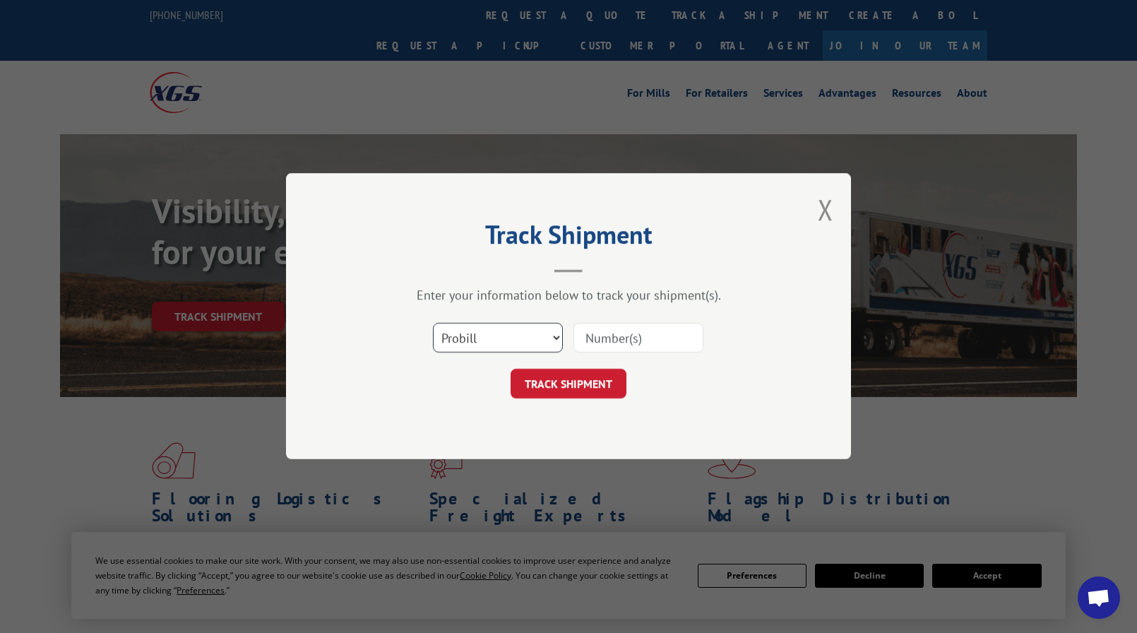 The width and height of the screenshot is (1137, 633). I want to click on input: Number(s), so click(638, 338).